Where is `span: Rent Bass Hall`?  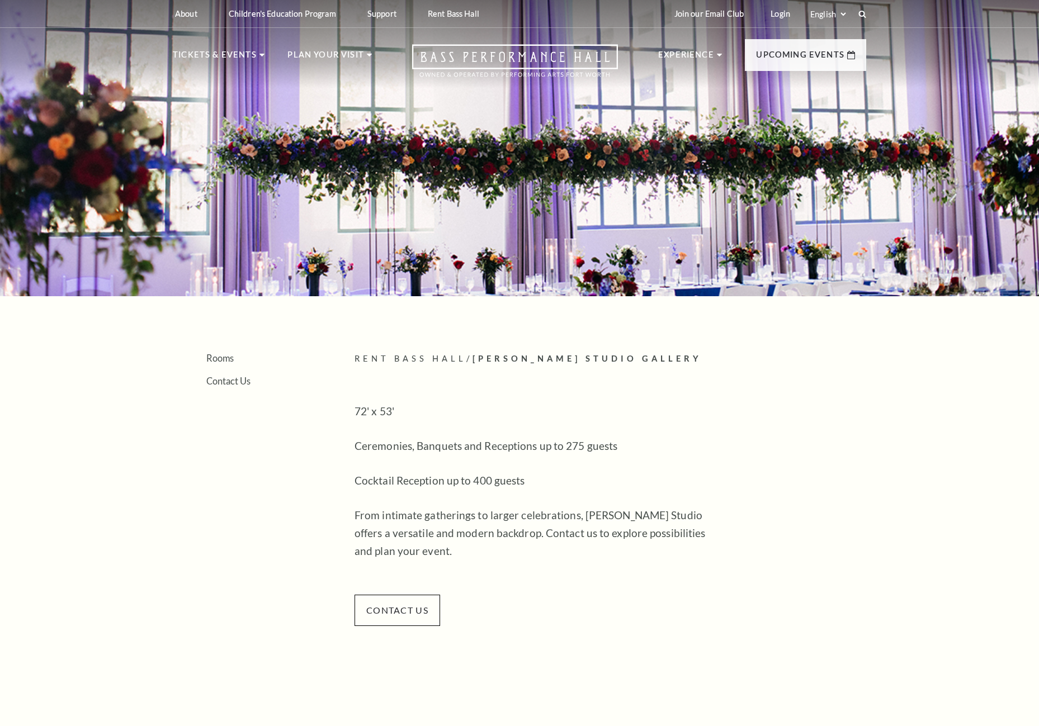 span: Rent Bass Hall is located at coordinates (410, 358).